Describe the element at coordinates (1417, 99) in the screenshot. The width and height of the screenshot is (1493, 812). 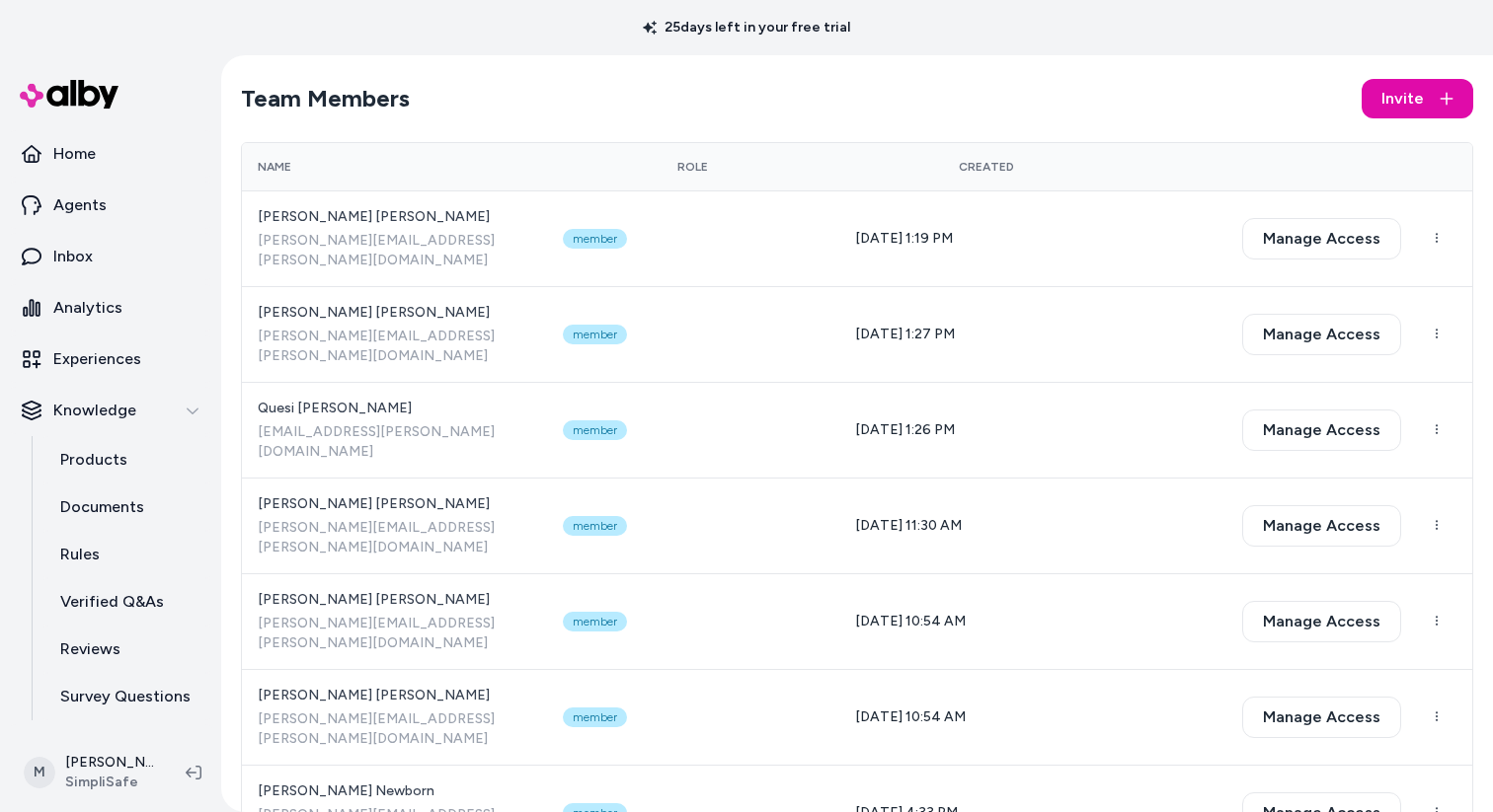
I see `button: Invite` at that location.